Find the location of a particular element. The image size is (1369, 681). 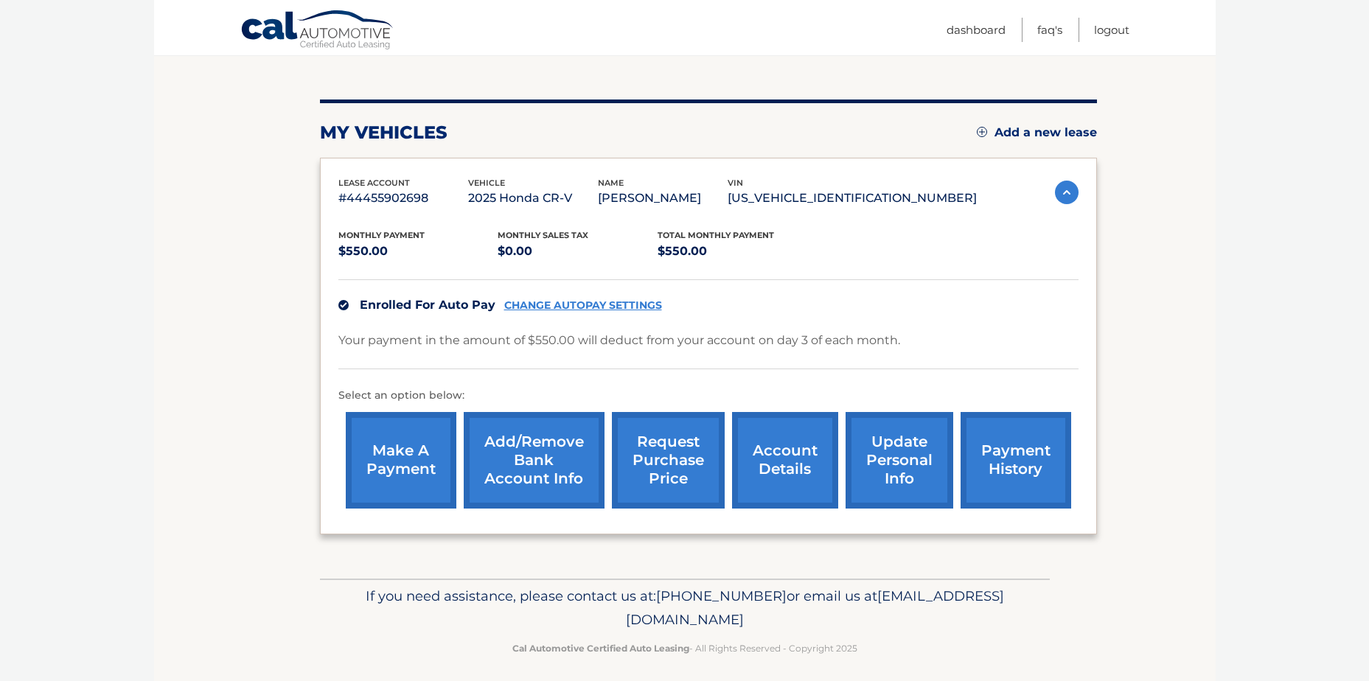

span: vin is located at coordinates (735, 183).